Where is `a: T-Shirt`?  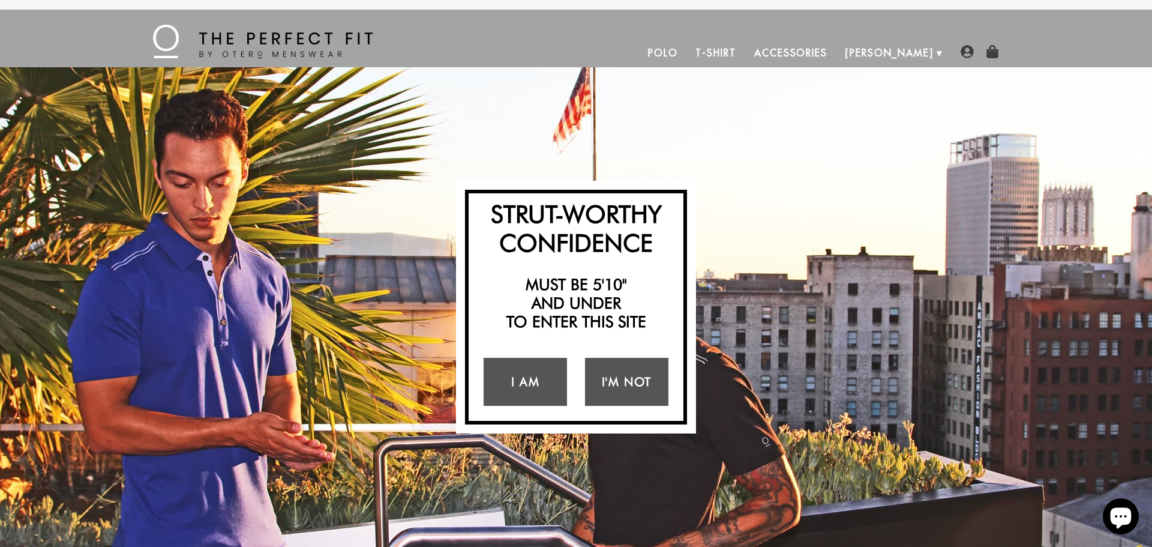 a: T-Shirt is located at coordinates (715, 53).